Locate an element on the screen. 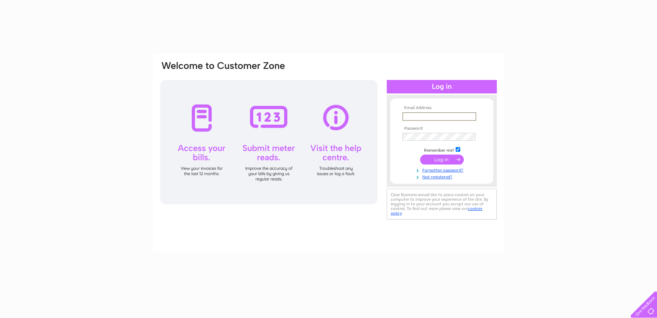 The height and width of the screenshot is (318, 657). th: Email Address: is located at coordinates (442, 108).